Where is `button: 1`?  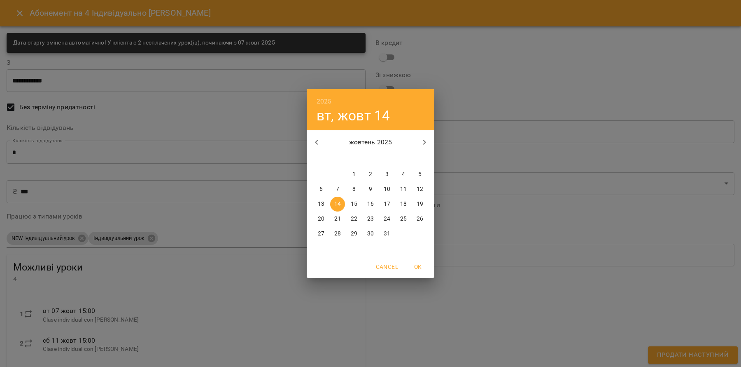
button: 1 is located at coordinates (354, 174).